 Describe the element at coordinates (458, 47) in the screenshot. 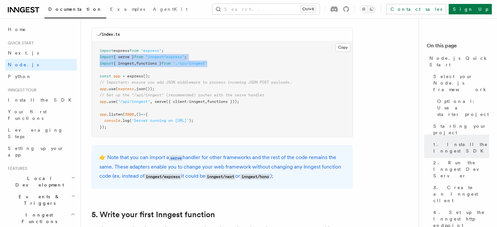

I see `h4: On this page` at that location.